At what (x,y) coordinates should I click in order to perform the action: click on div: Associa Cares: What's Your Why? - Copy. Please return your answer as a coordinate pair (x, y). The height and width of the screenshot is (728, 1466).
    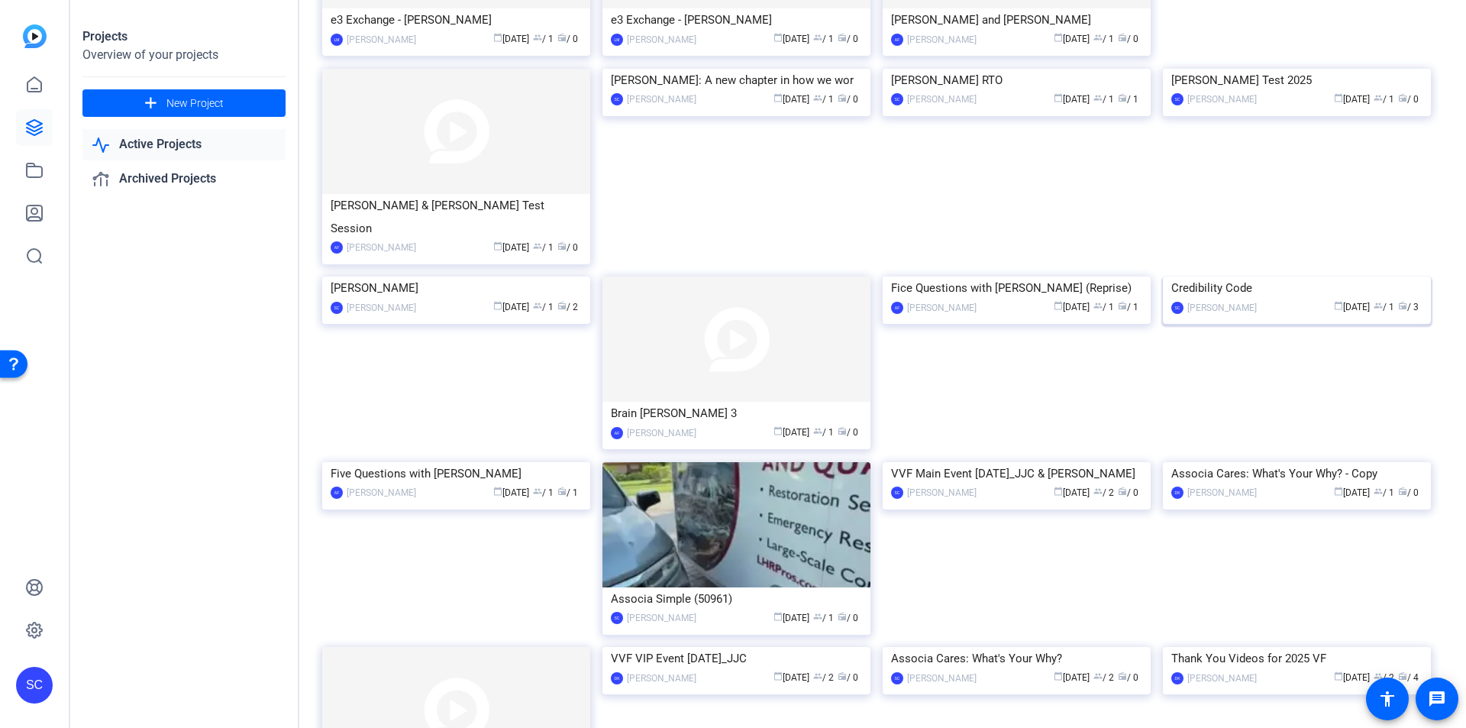
    Looking at the image, I should click on (1297, 473).